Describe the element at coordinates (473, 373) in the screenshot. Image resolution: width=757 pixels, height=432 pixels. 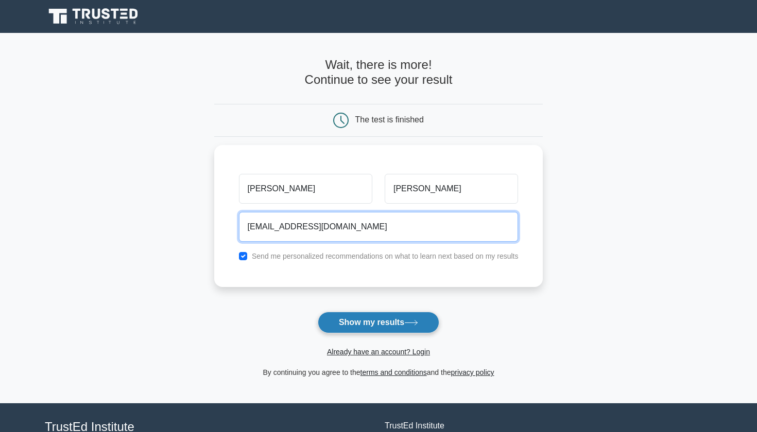
I see `a: privacy policy` at that location.